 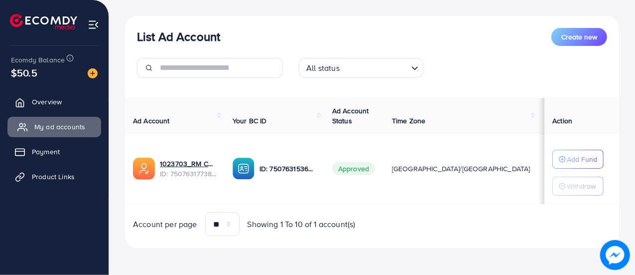 I want to click on a: Product Links, so click(x=54, y=176).